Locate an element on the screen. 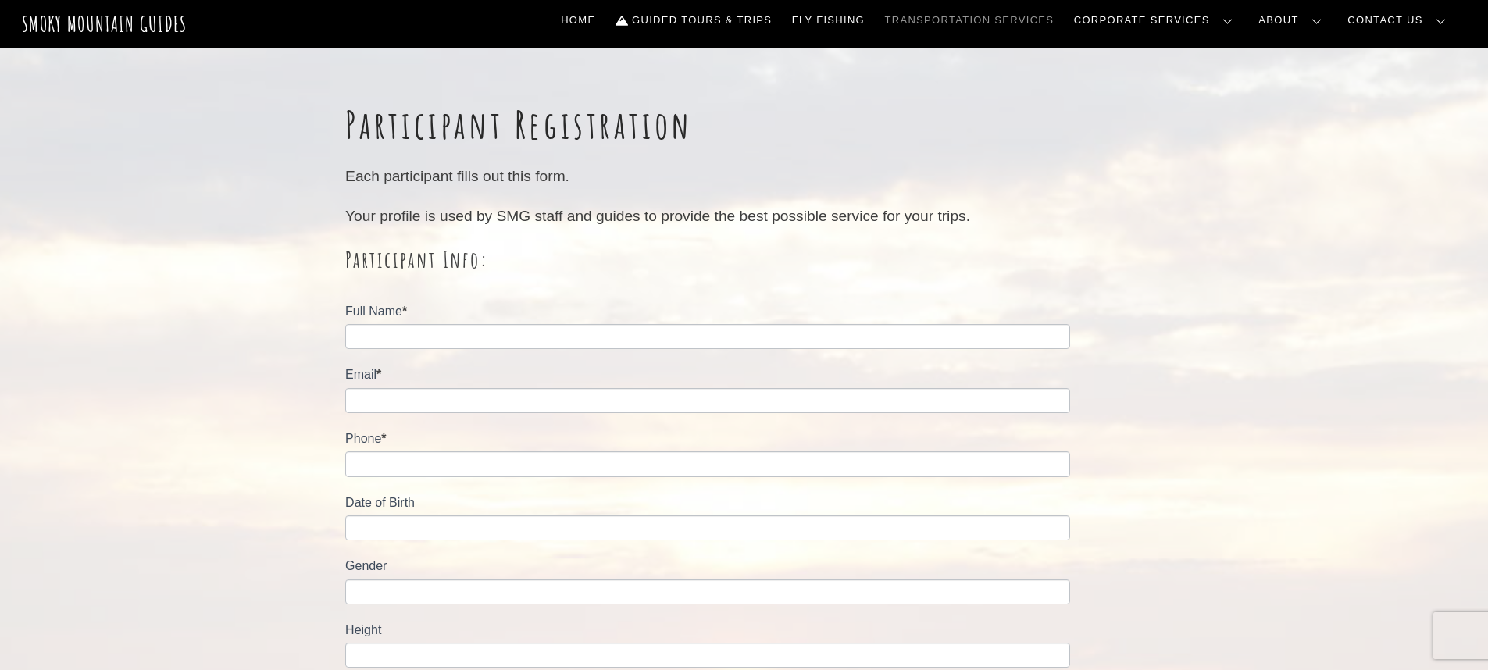 The height and width of the screenshot is (670, 1488). h1: Participant Registration is located at coordinates (708, 125).